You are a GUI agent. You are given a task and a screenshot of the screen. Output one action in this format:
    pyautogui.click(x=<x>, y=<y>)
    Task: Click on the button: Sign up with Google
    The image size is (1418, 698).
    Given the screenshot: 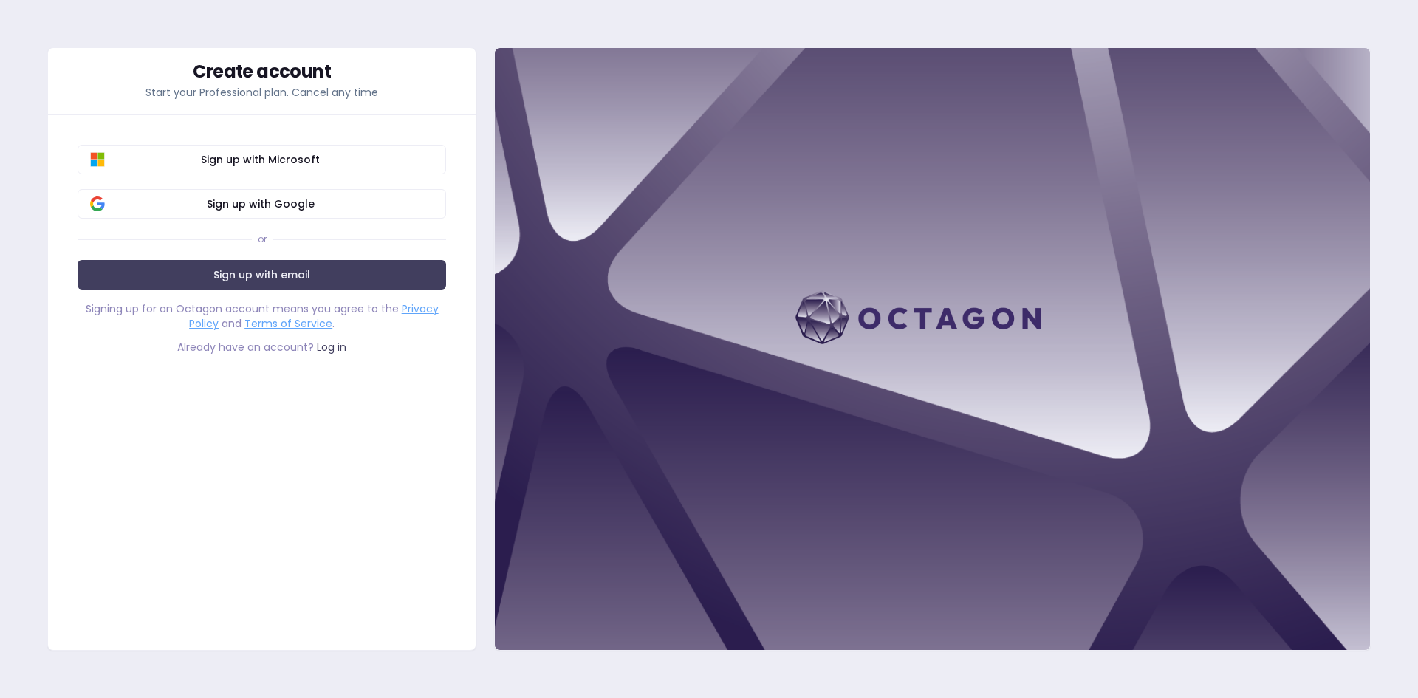 What is the action you would take?
    pyautogui.click(x=261, y=204)
    